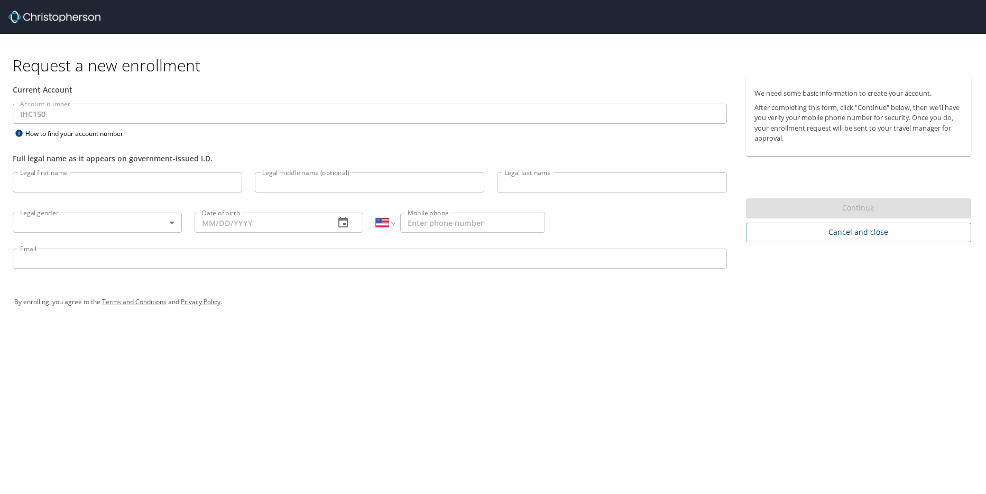  Describe the element at coordinates (54, 17) in the screenshot. I see `img: cbt logo` at that location.